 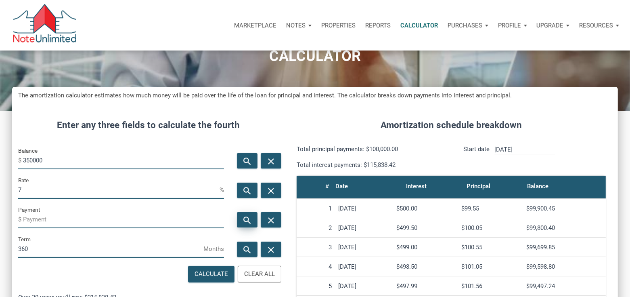 What do you see at coordinates (315, 56) in the screenshot?
I see `h1: CALCULATOR` at bounding box center [315, 56].